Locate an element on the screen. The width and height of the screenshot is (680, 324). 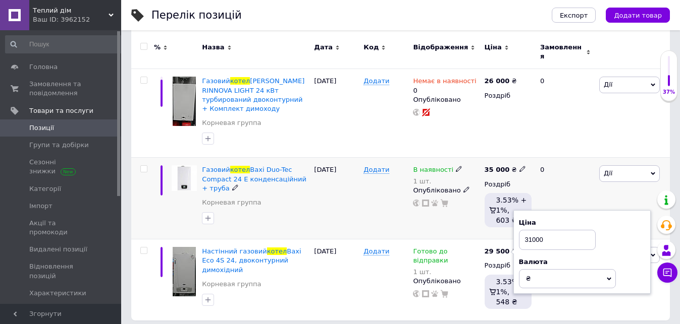
button: Додати товар is located at coordinates (637, 15).